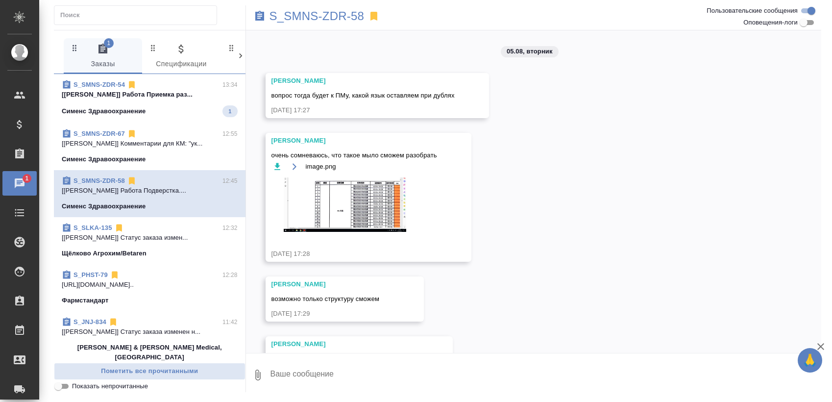 The height and width of the screenshot is (402, 832). I want to click on span: очень сомневаюсь, что такое мыло сможем разобрать, so click(354, 155).